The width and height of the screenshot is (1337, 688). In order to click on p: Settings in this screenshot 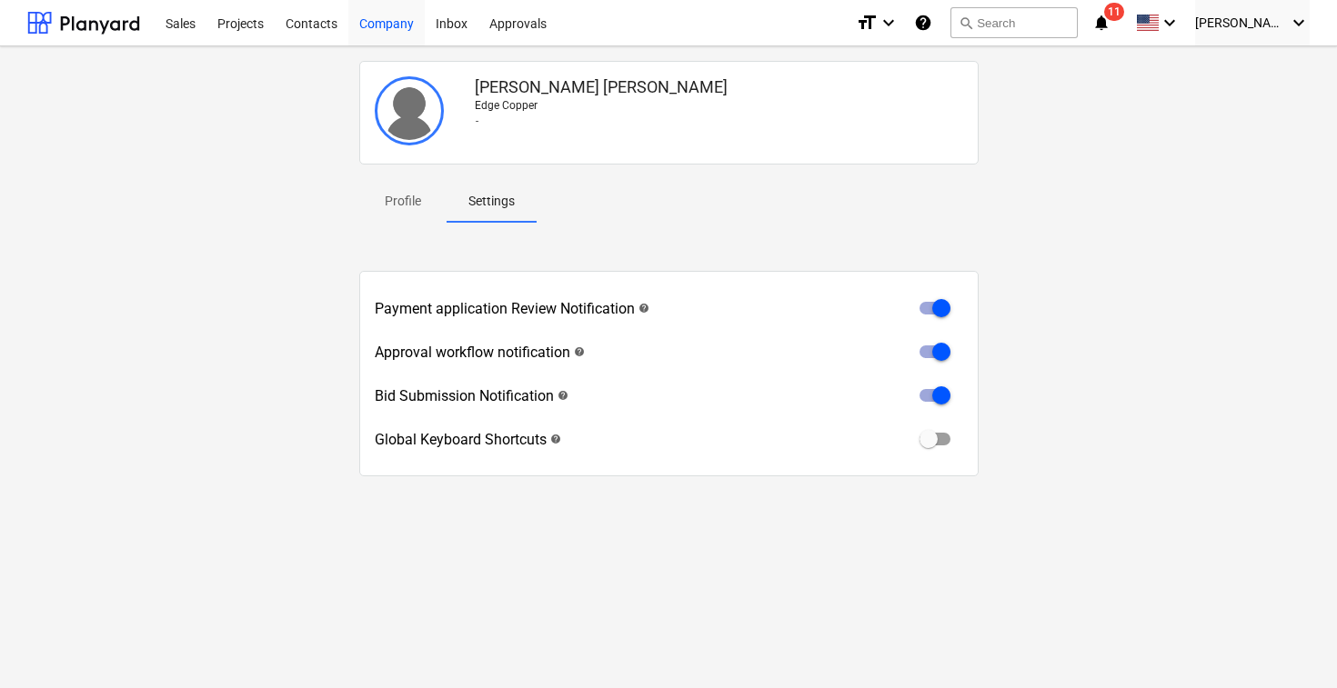, I will do `click(491, 201)`.